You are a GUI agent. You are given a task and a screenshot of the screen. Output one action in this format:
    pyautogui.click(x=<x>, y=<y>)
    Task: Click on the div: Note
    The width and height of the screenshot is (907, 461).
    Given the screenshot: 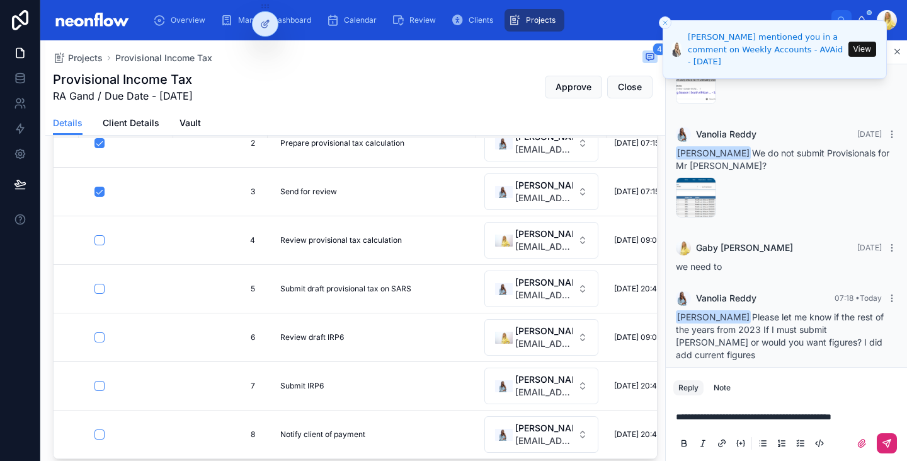 What is the action you would take?
    pyautogui.click(x=722, y=388)
    